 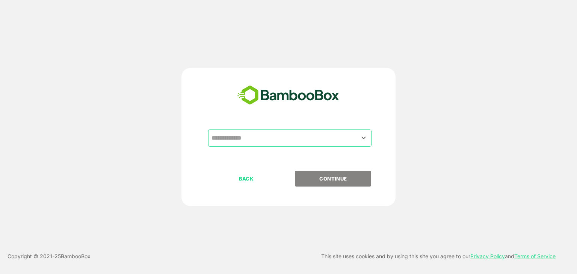 I want to click on button: CONTINUE, so click(x=333, y=179).